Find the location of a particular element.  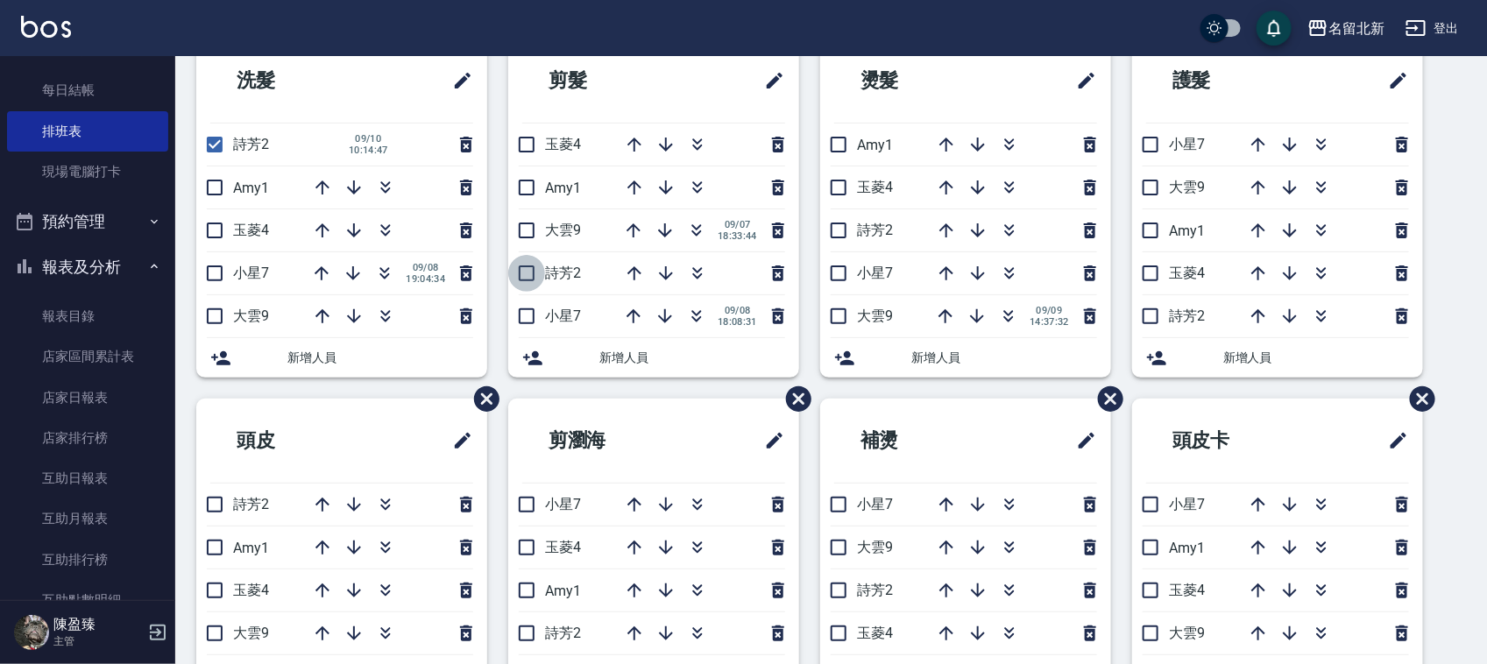

span: 09/07 is located at coordinates (737, 224).